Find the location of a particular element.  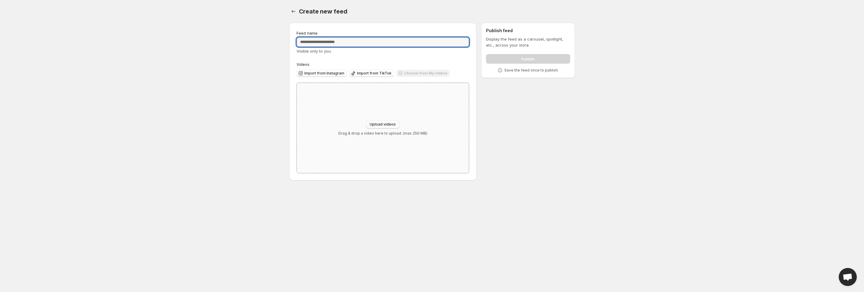

span: Visible only to you. is located at coordinates (314, 51).